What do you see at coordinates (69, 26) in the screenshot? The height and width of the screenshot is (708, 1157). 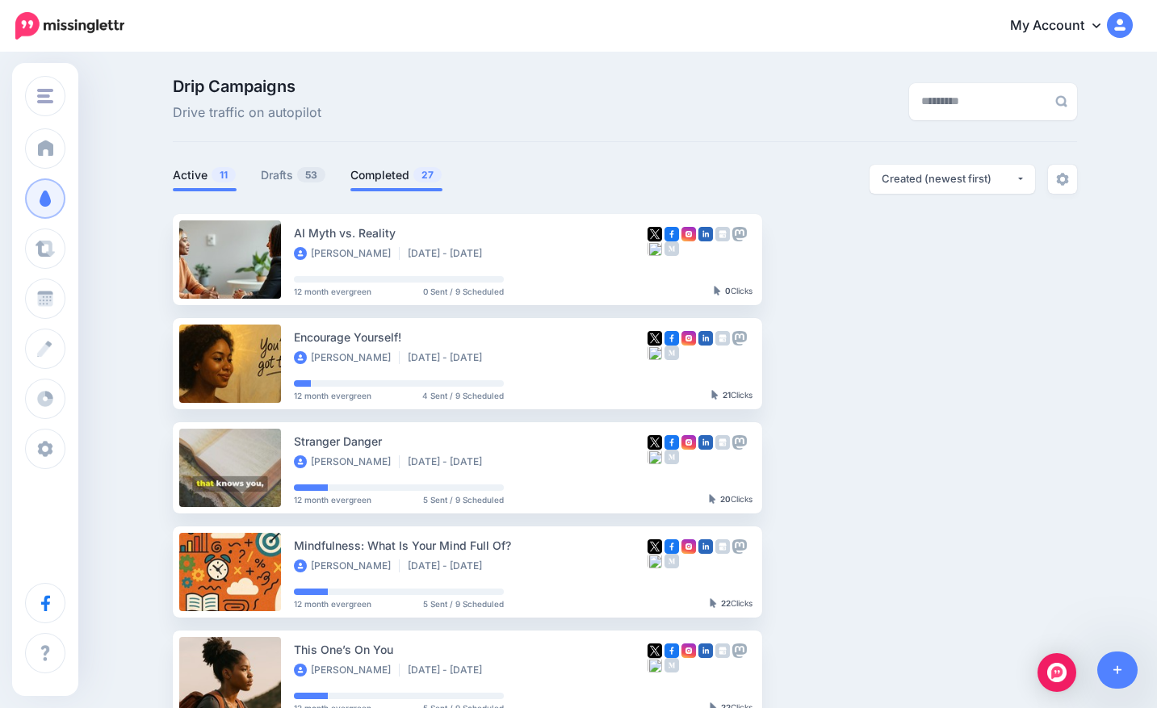 I see `img: Missinglettr` at bounding box center [69, 26].